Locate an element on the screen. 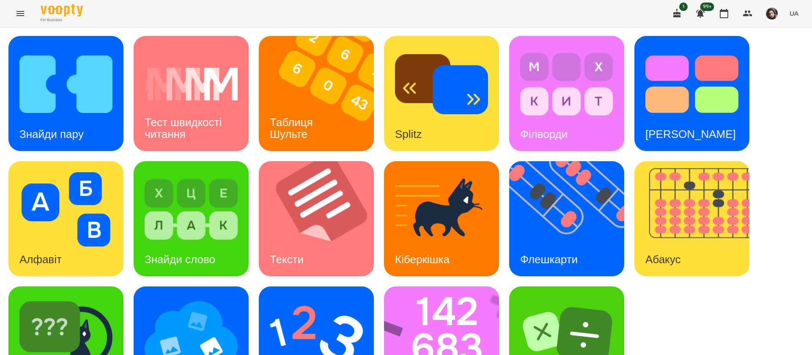 This screenshot has height=355, width=812. span: 1 is located at coordinates (683, 7).